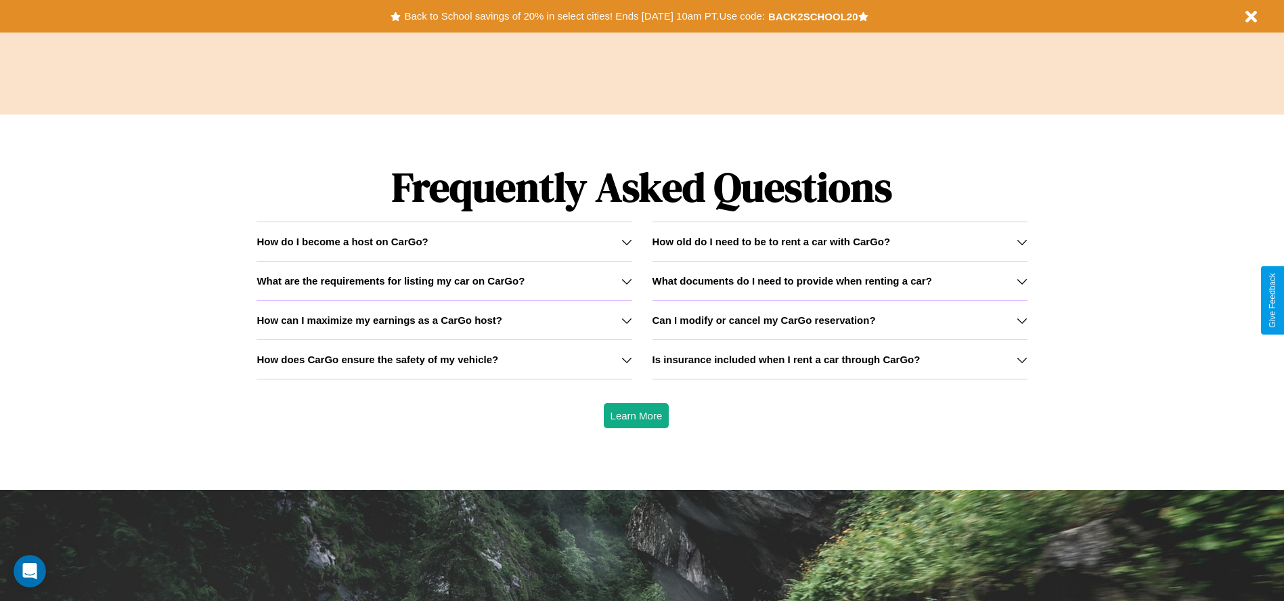 This screenshot has height=601, width=1284. What do you see at coordinates (787, 359) in the screenshot?
I see `h3: Is insurance included when I rent a car through CarGo?` at bounding box center [787, 359].